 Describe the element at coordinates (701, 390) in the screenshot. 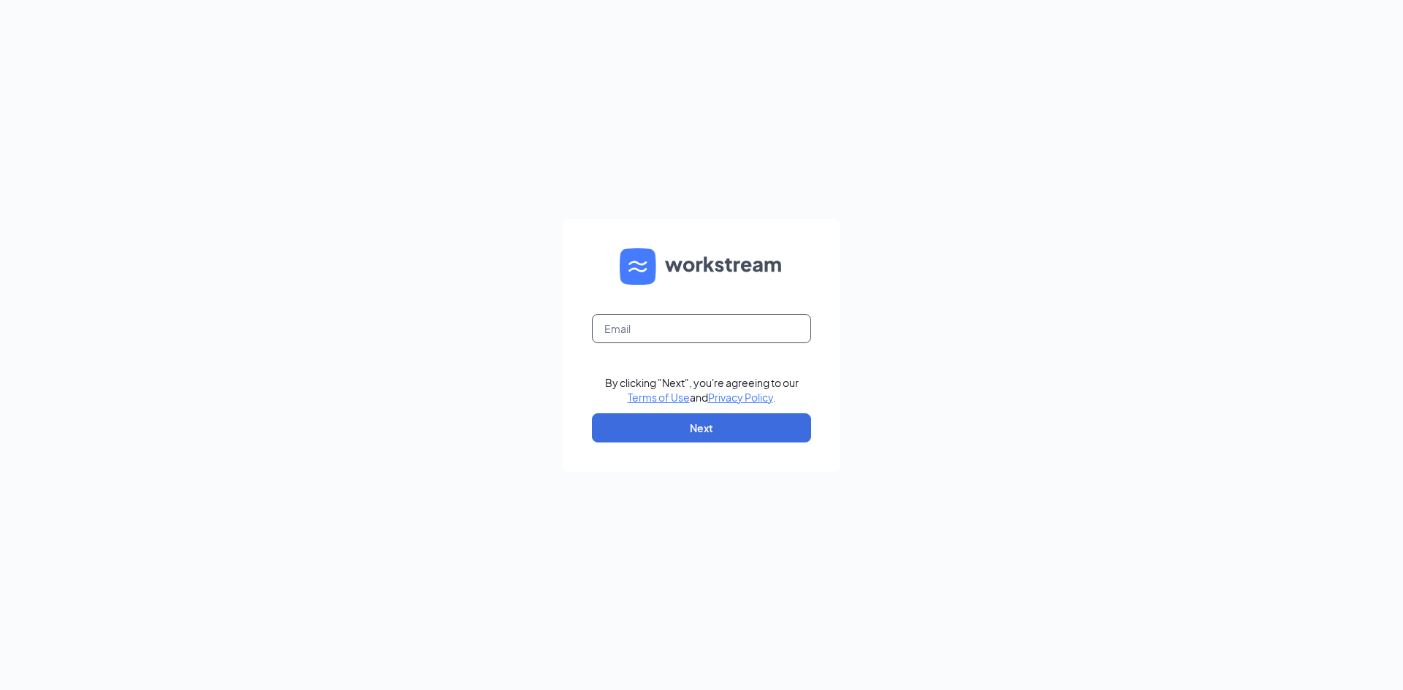

I see `div: By clicking "Next", you're agreeing to our and .` at that location.